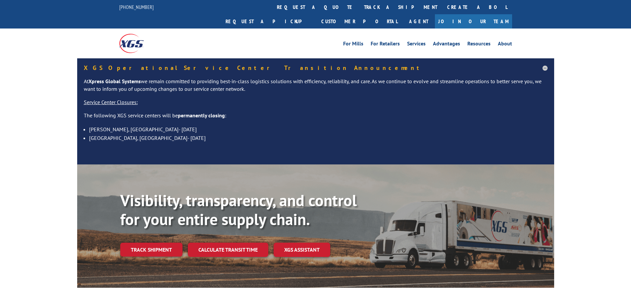 The image size is (631, 302). Describe the element at coordinates (268, 21) in the screenshot. I see `a: Request a pickup` at that location.